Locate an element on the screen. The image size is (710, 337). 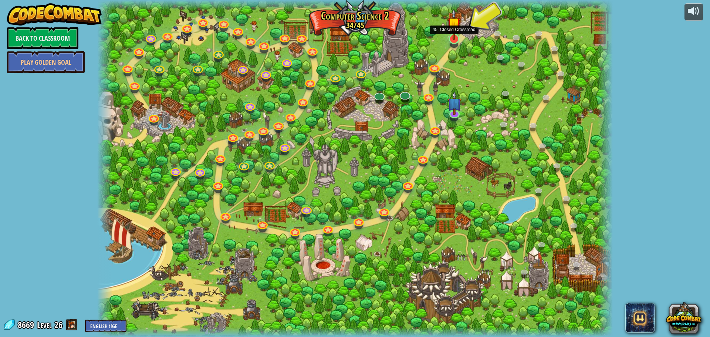
img: level-banner-started.png is located at coordinates (454, 24).